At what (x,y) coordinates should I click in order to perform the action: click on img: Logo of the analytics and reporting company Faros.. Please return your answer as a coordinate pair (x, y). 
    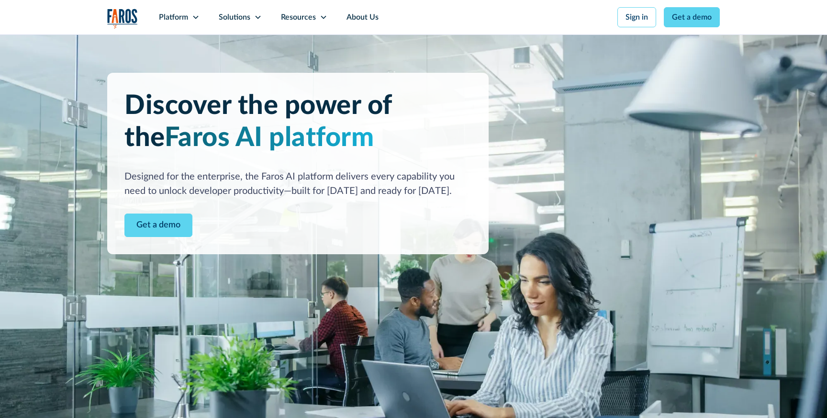
    Looking at the image, I should click on (123, 18).